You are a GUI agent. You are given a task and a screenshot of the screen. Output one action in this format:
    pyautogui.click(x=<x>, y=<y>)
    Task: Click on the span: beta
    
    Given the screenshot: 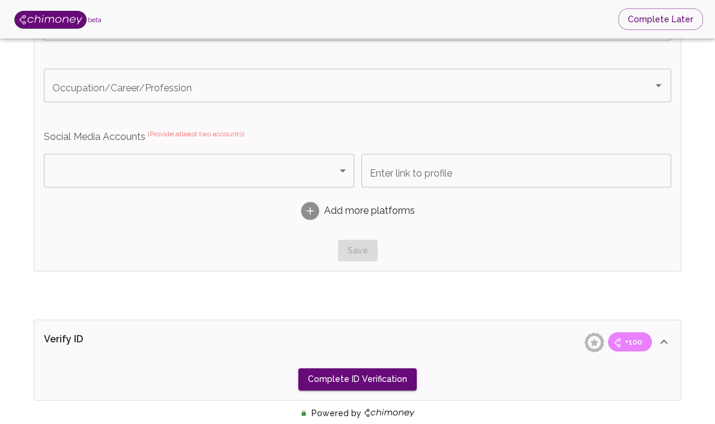 What is the action you would take?
    pyautogui.click(x=94, y=20)
    